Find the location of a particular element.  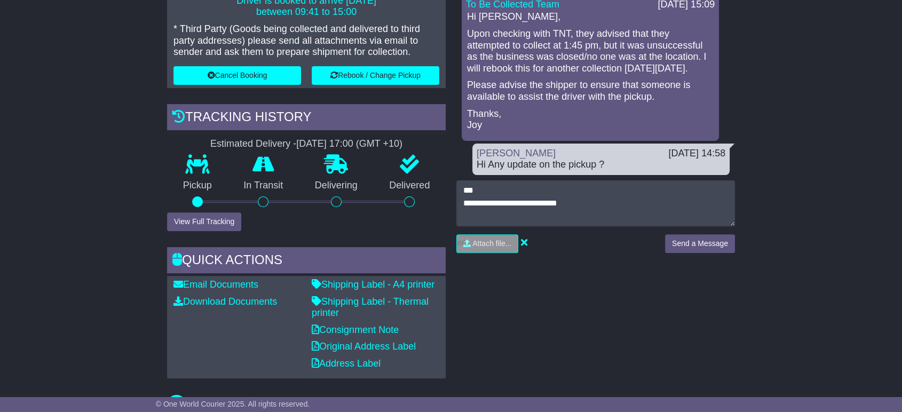

a: Address Label is located at coordinates (346, 364).